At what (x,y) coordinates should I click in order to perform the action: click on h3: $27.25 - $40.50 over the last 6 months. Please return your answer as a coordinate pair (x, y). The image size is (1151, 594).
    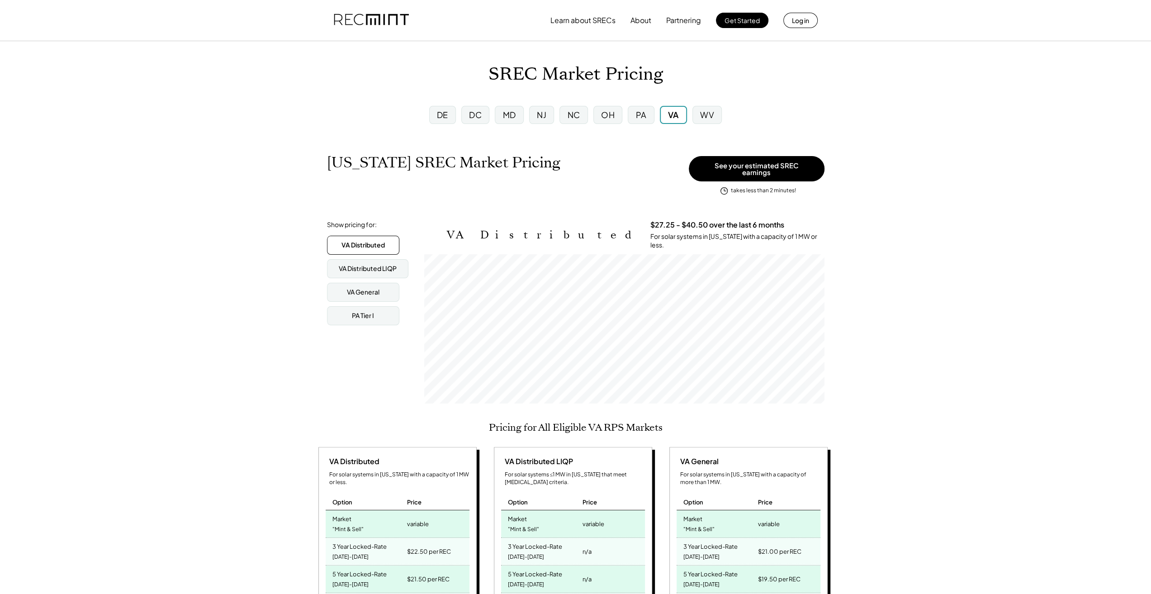
    Looking at the image, I should click on (717, 225).